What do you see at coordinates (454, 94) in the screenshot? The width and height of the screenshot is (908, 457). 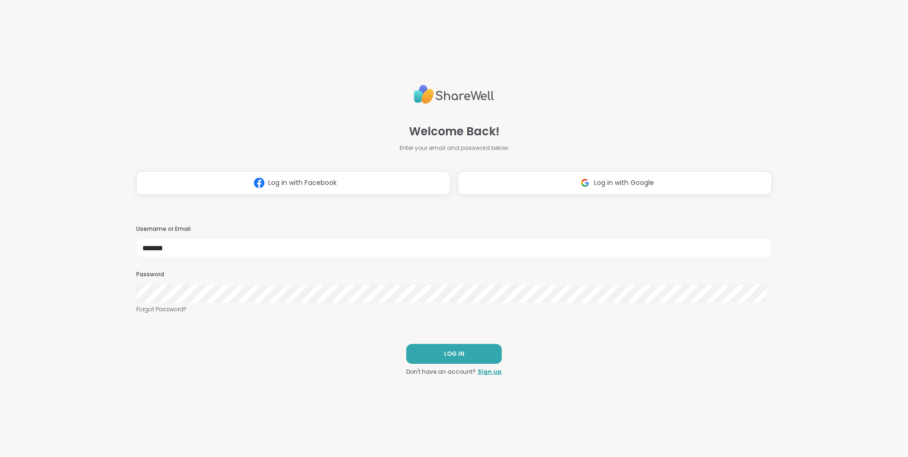 I see `img: ShareWell Logo` at bounding box center [454, 94].